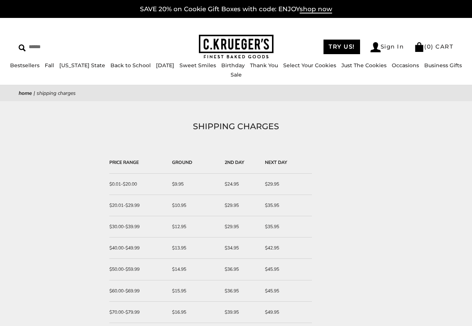 The image size is (472, 326). What do you see at coordinates (236, 75) in the screenshot?
I see `a: Sale` at bounding box center [236, 75].